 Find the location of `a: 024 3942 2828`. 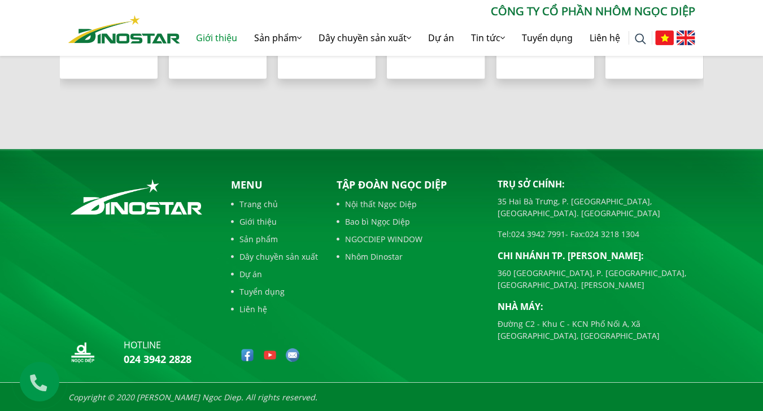

a: 024 3942 2828 is located at coordinates (158, 359).